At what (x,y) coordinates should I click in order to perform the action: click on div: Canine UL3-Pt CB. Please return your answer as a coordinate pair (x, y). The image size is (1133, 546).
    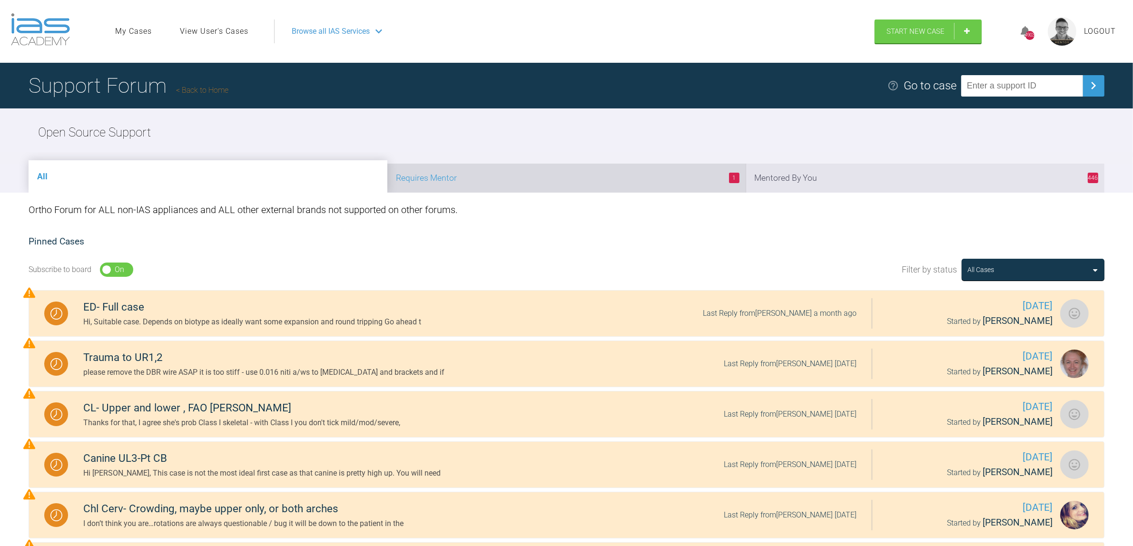
    Looking at the image, I should click on (262, 459).